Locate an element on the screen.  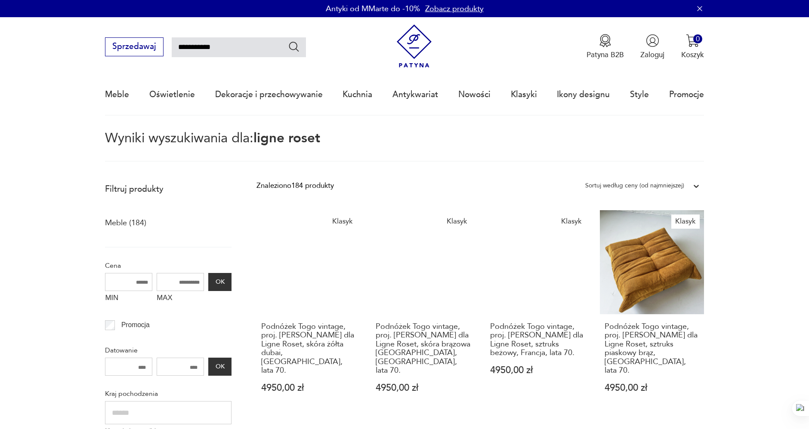
a: KlasykPodnóżek Togo vintage, proj. M. Ducaroy dla Ligne Roset, sztruks beżowy, Francja, lata 70.P... is located at coordinates (537, 311).